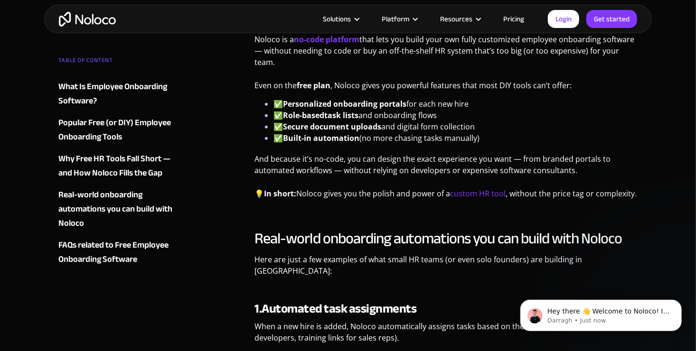 The image size is (696, 351). What do you see at coordinates (116, 209) in the screenshot?
I see `a: Real-world onboarding automations you can build with Noloco` at bounding box center [116, 209].